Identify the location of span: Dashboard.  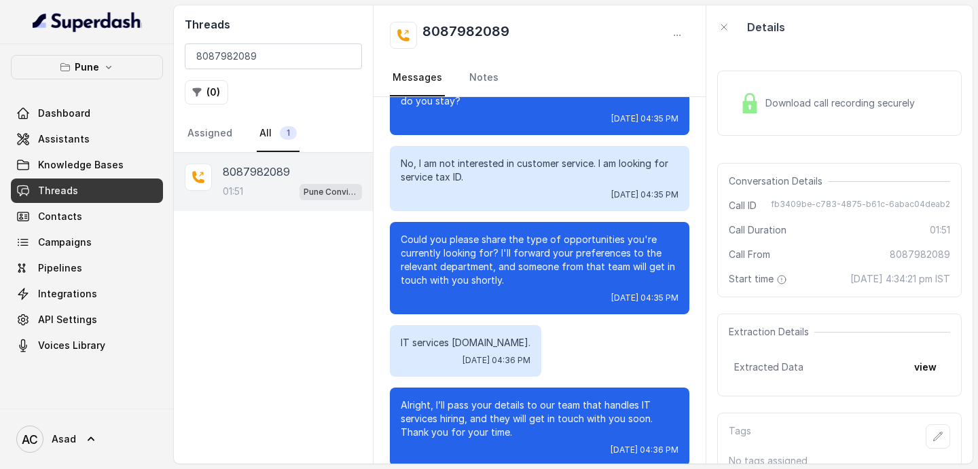
(64, 113).